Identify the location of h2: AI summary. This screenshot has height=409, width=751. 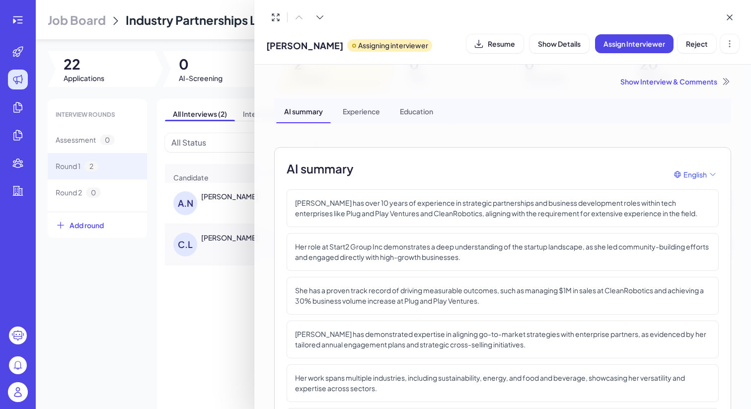
(320, 168).